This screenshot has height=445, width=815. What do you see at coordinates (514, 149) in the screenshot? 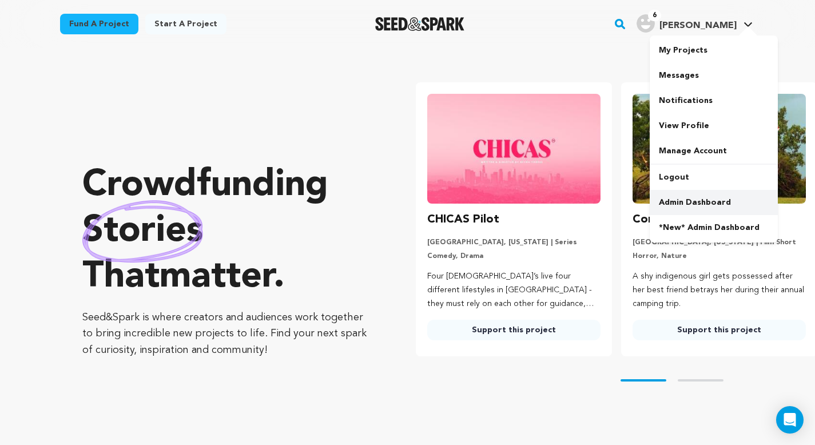
I see `img: CHICAS Pilot image` at bounding box center [514, 149].